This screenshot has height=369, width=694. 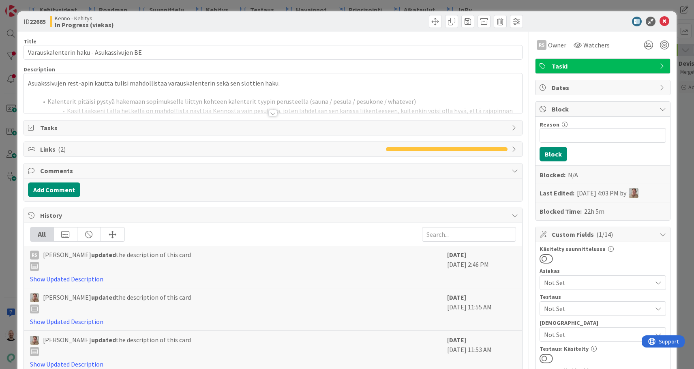 What do you see at coordinates (84, 25) in the screenshot?
I see `b: In Progress (viekas)` at bounding box center [84, 25].